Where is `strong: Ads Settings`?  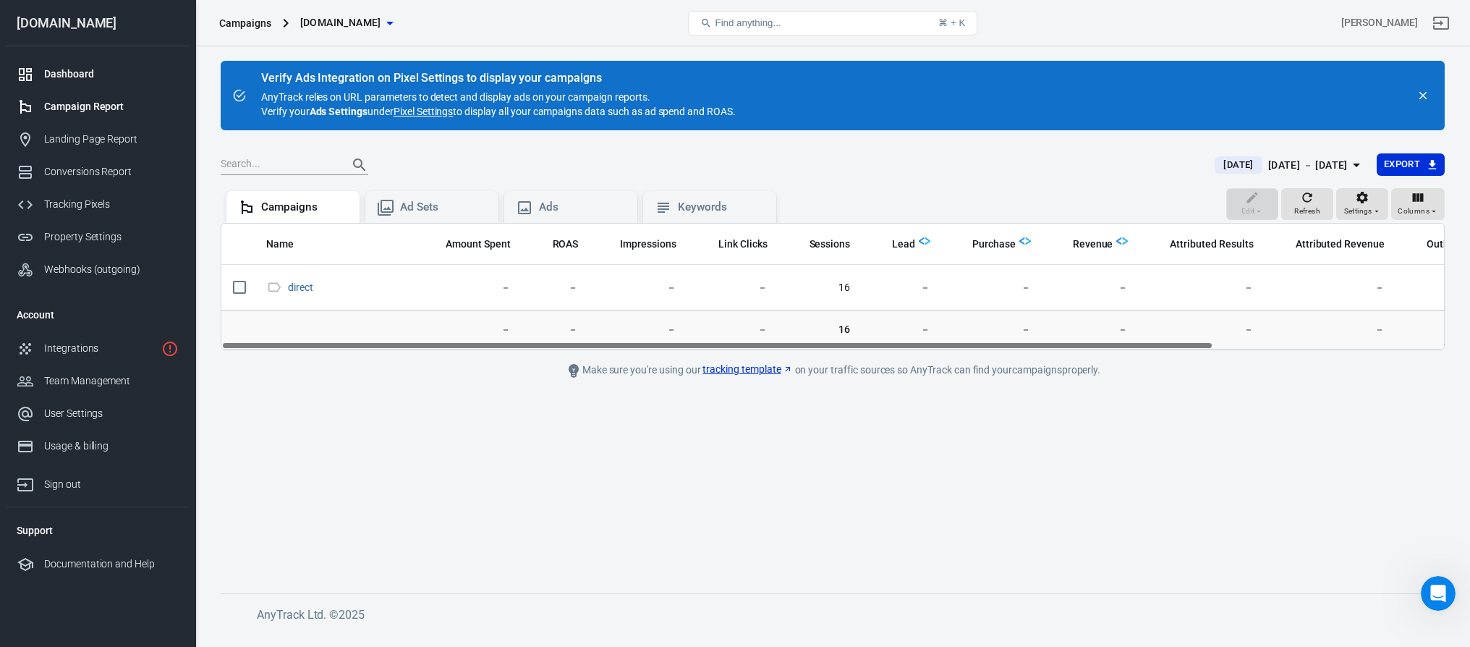 strong: Ads Settings is located at coordinates (339, 111).